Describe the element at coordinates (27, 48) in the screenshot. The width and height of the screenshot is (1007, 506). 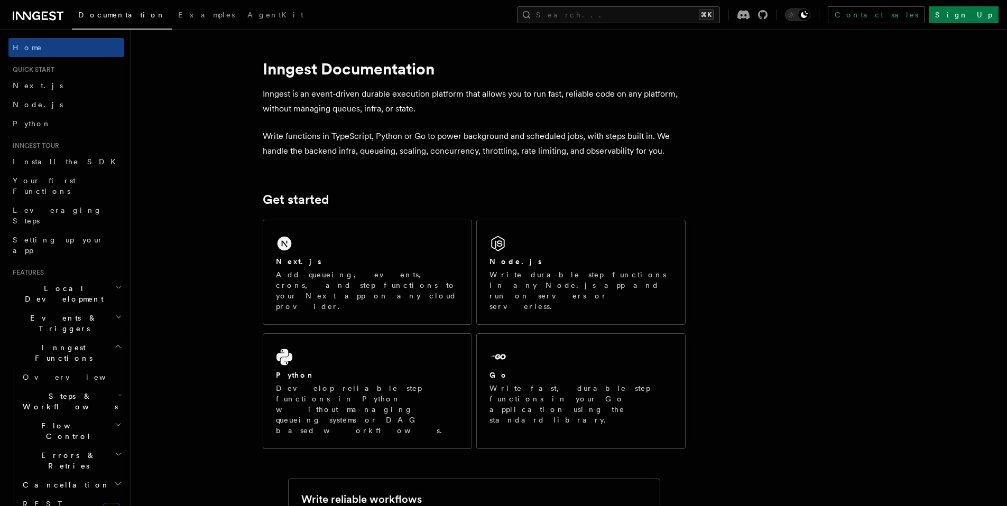
I see `span: Home` at that location.